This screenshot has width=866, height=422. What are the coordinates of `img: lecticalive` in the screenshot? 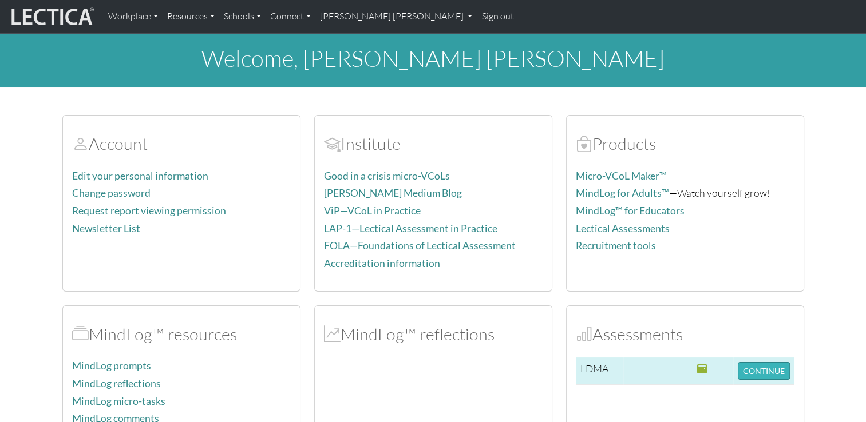 It's located at (52, 17).